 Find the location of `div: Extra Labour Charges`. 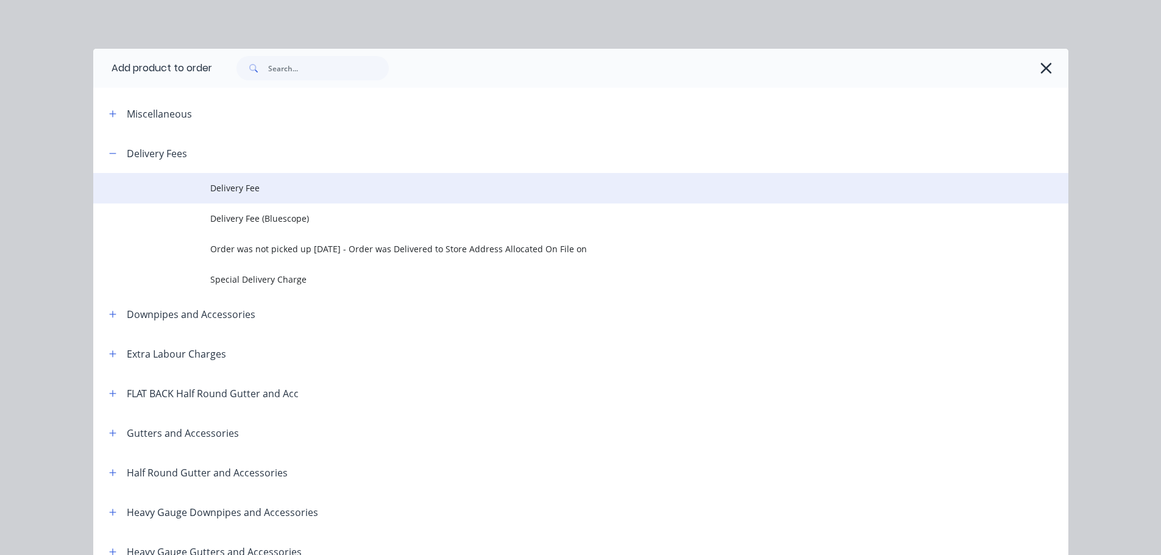

div: Extra Labour Charges is located at coordinates (176, 354).